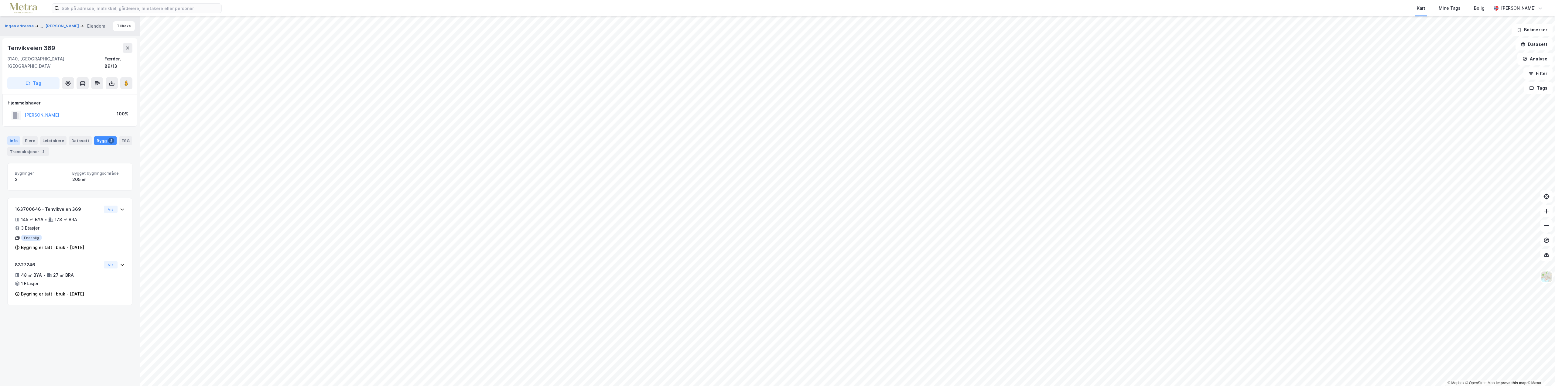 This screenshot has width=1555, height=386. What do you see at coordinates (1449, 8) in the screenshot?
I see `div: Mine Tags` at bounding box center [1449, 8].